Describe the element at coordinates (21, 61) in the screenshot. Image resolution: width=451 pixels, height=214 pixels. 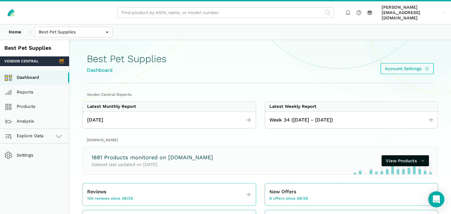
I see `span: Vendor Central` at that location.